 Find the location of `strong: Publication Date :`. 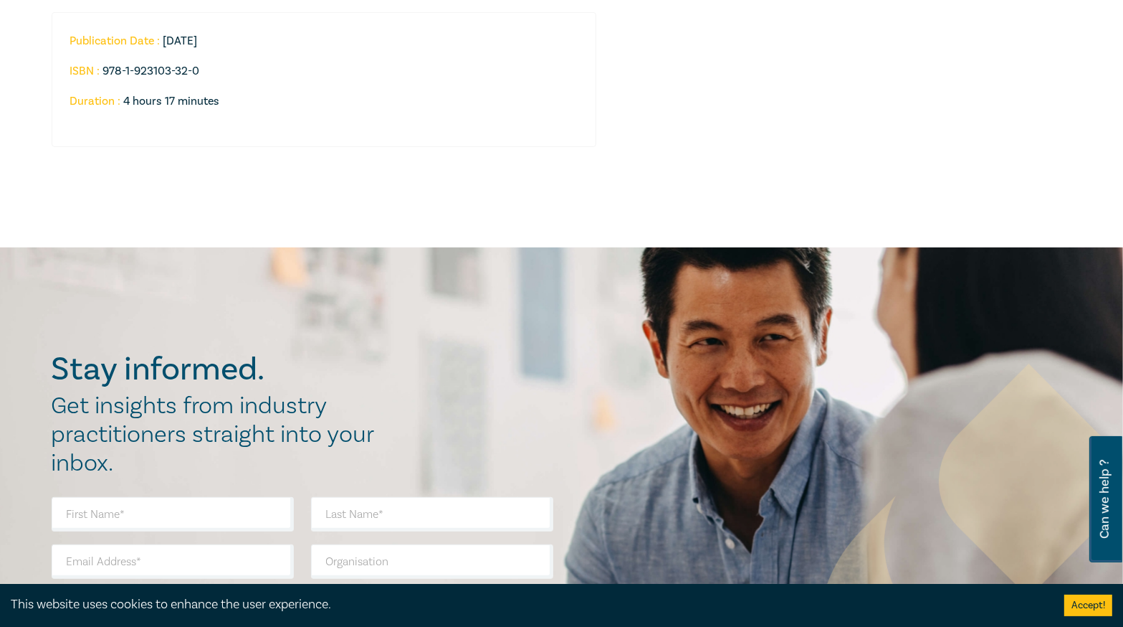

strong: Publication Date : is located at coordinates (115, 41).